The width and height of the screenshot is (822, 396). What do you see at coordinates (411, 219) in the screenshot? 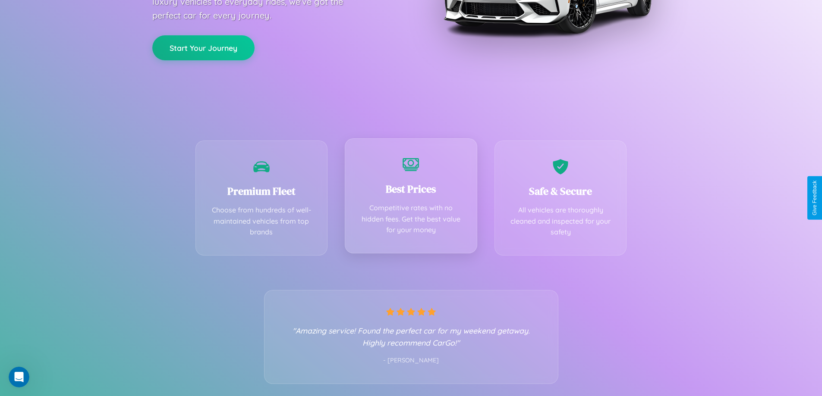
I see `p: Competitive rates with no hidden fees. Get the best value for your money` at bounding box center [411, 219].